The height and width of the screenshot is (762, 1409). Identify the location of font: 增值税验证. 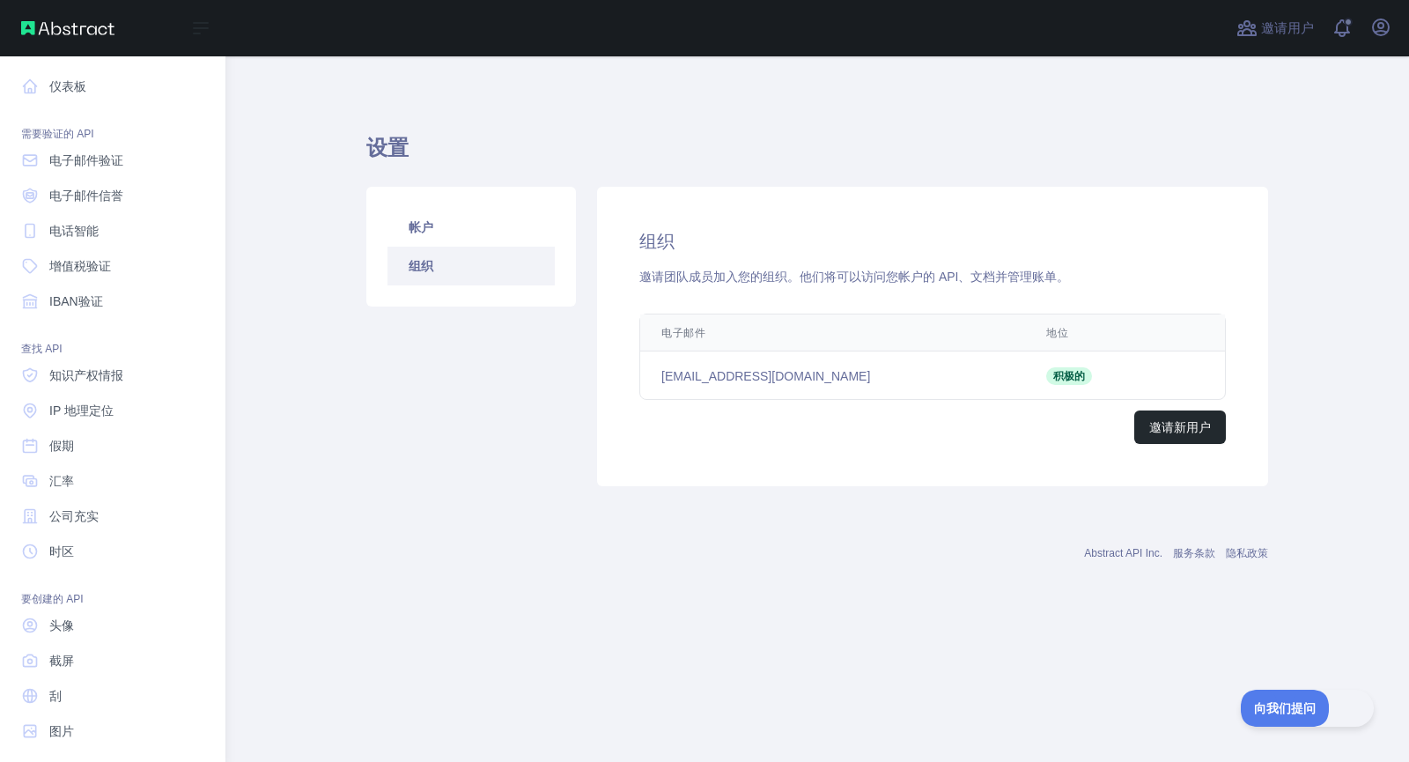
(80, 266).